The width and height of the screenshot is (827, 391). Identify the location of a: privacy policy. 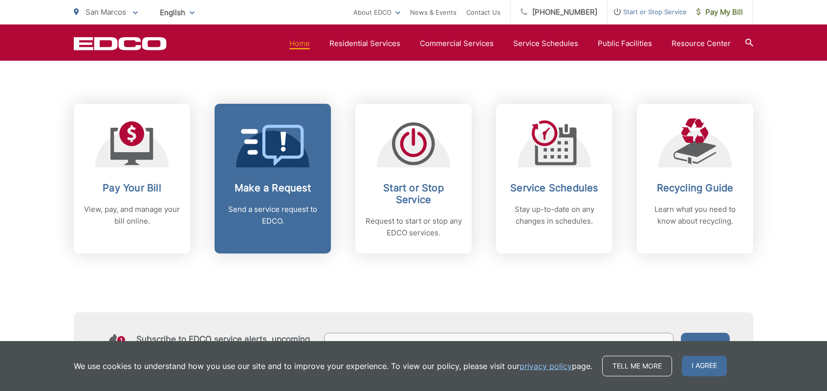
(545, 366).